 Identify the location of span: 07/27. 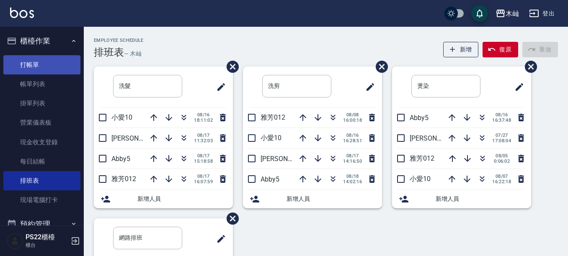
(501, 135).